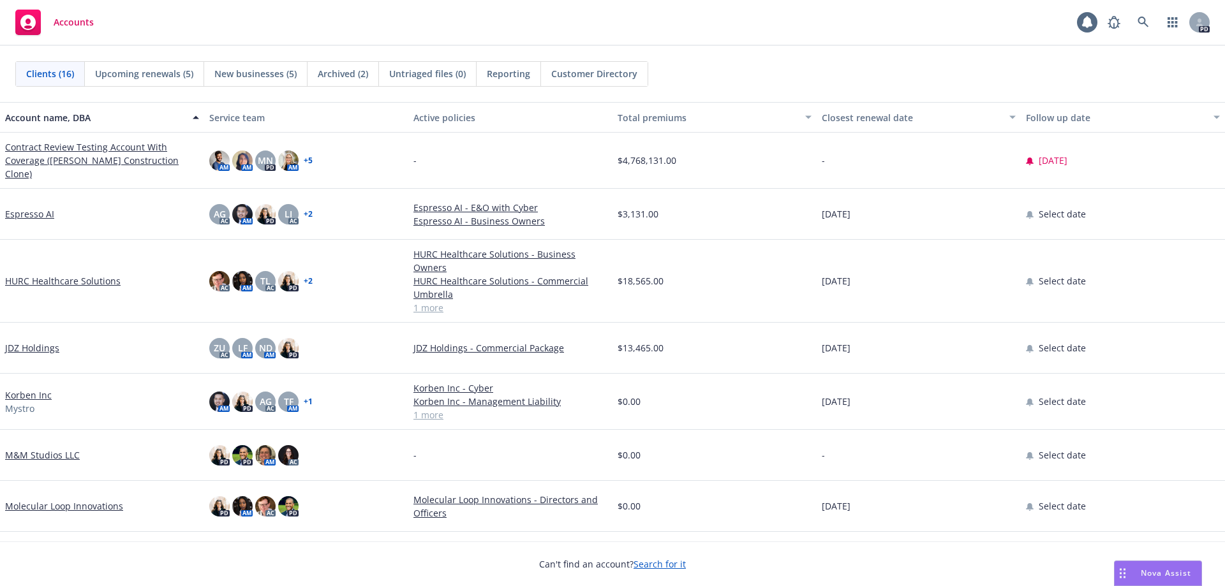 The width and height of the screenshot is (1225, 586). I want to click on a: Espresso AI - Business Owners, so click(510, 221).